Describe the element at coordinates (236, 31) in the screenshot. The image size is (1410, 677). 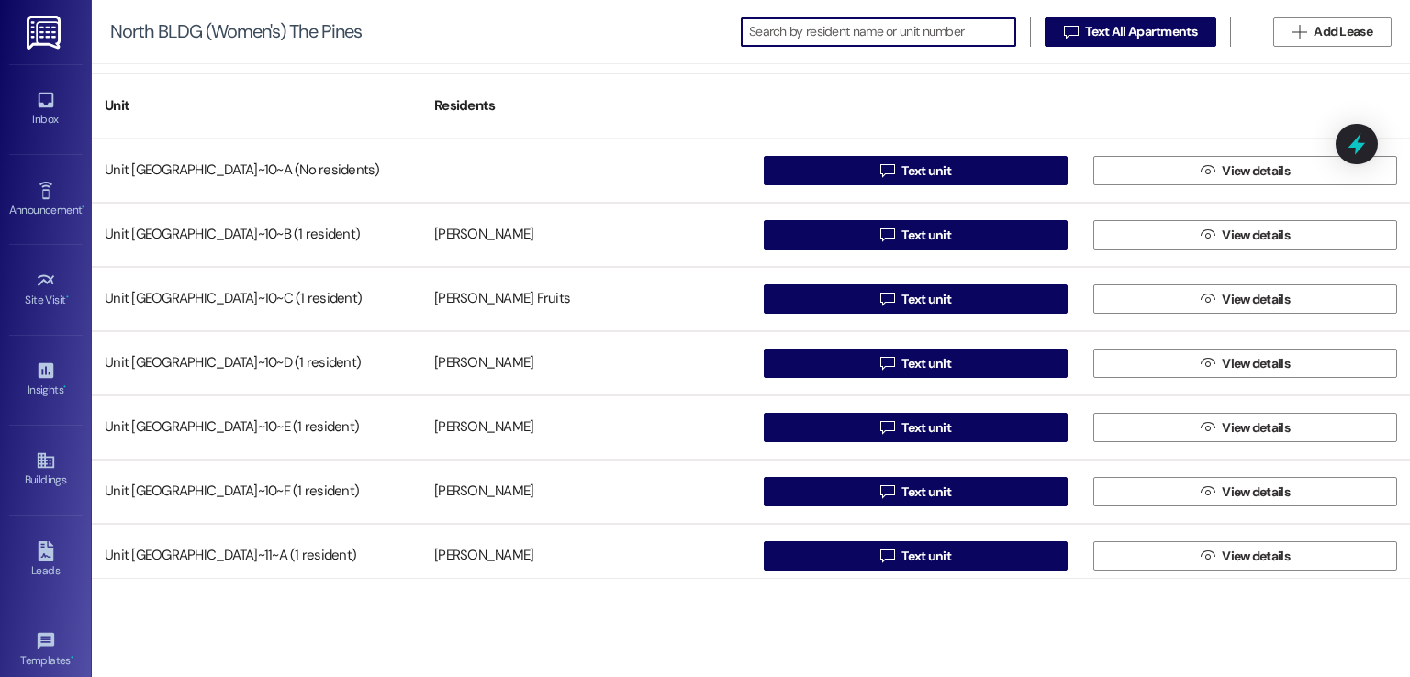
I see `div: North BLDG (Women's) The Pines` at that location.